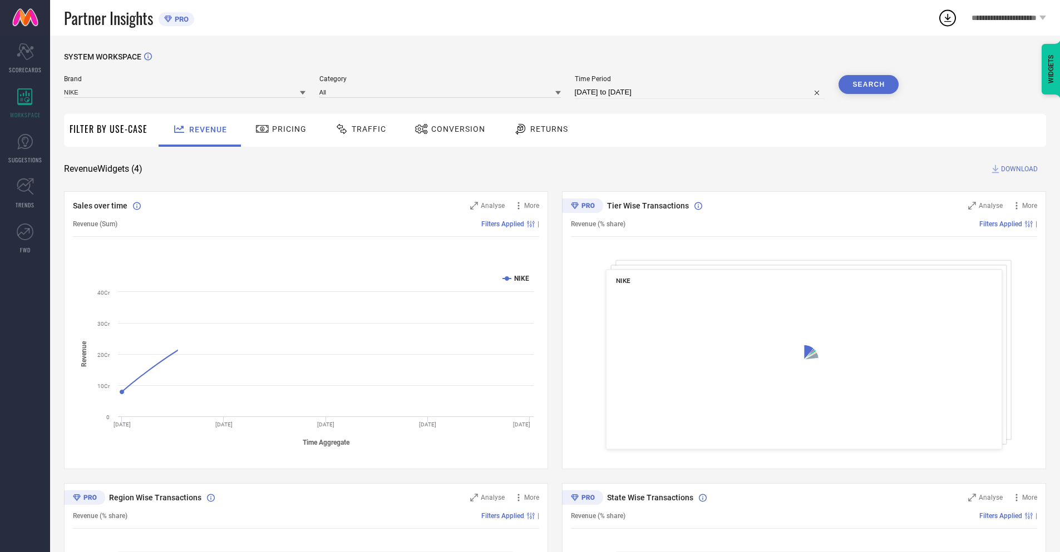 Image resolution: width=1060 pixels, height=552 pixels. Describe the element at coordinates (103, 386) in the screenshot. I see `text: 10Cr` at that location.